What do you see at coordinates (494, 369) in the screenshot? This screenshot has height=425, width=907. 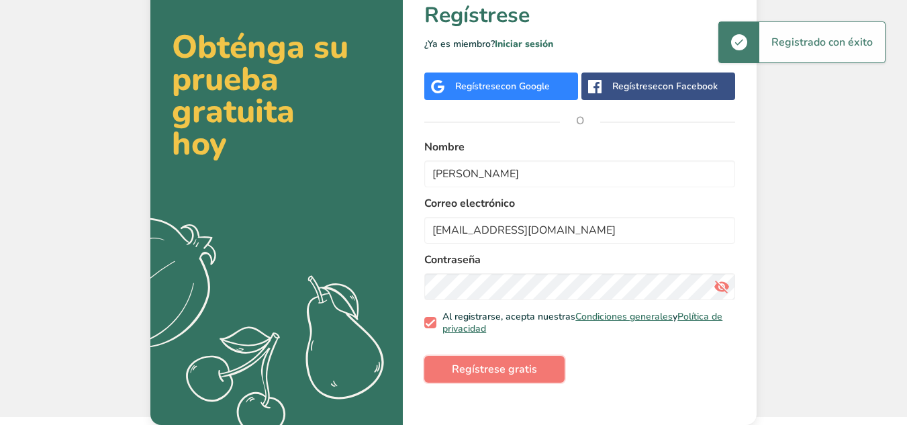 I see `button: Regístrese gratis` at bounding box center [494, 369].